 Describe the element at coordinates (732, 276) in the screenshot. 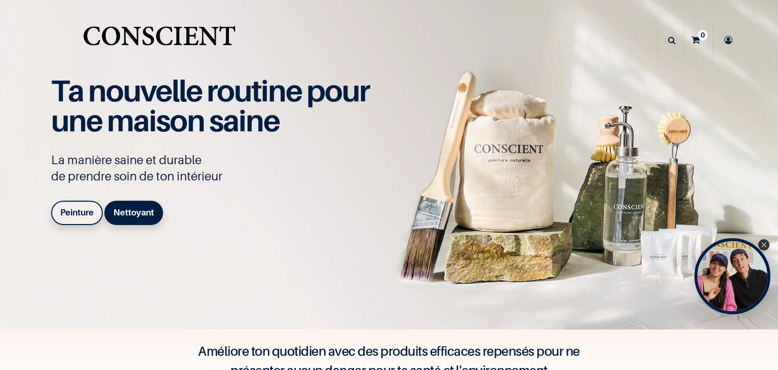

I see `div: Open Tolstoy widget` at that location.